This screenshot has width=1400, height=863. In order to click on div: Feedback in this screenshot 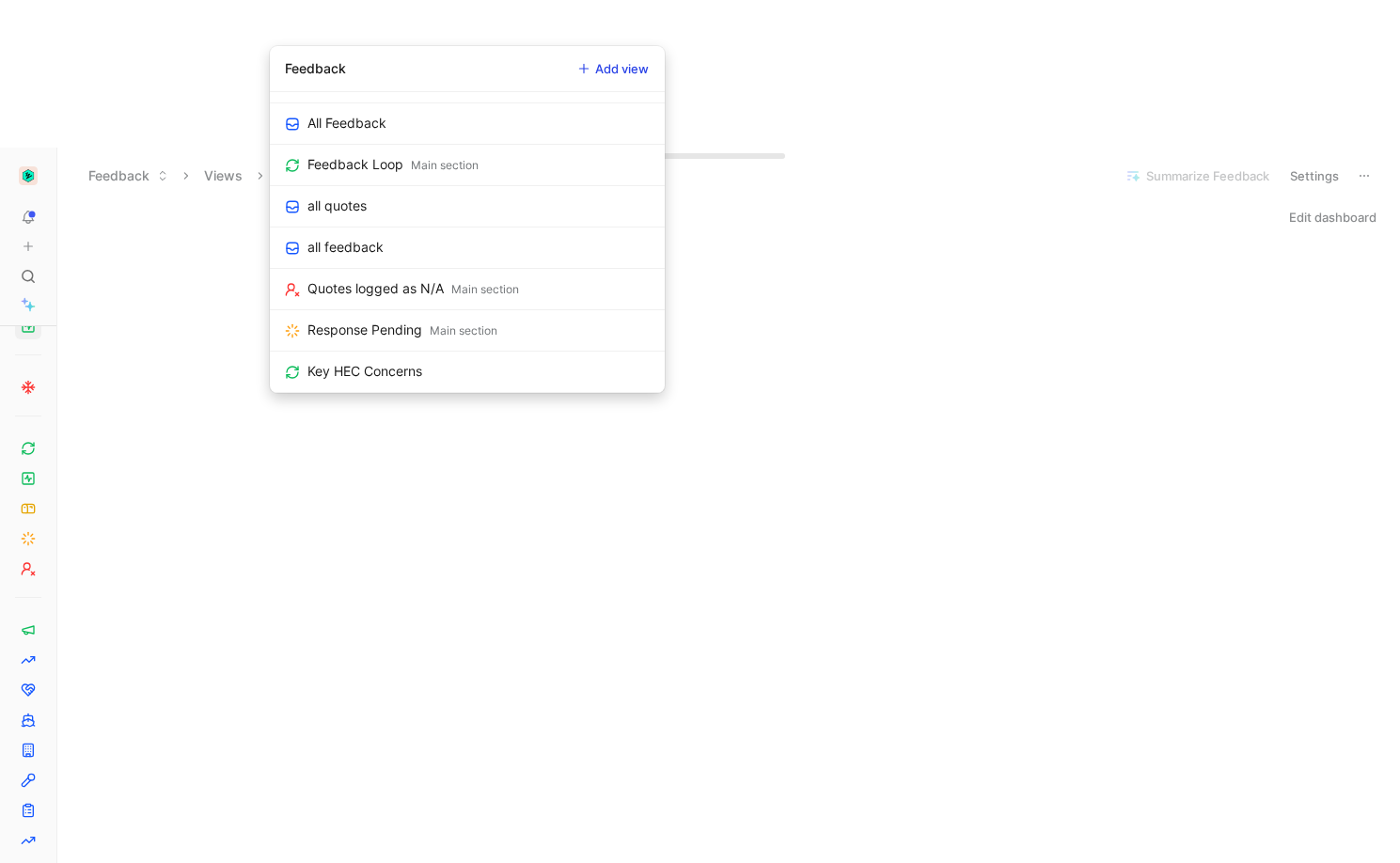, I will do `click(315, 69)`.